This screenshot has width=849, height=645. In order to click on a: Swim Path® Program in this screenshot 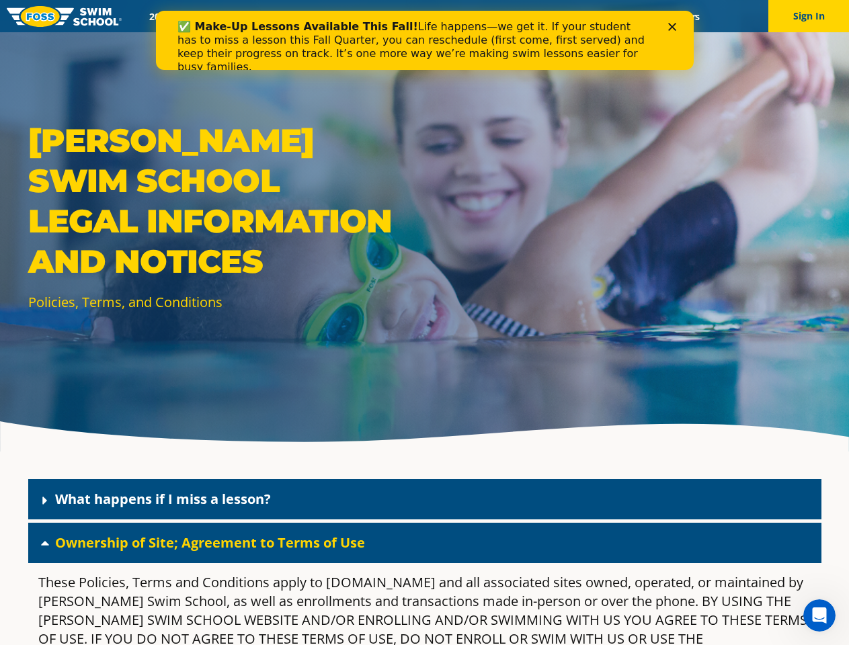, I will do `click(337, 16)`.